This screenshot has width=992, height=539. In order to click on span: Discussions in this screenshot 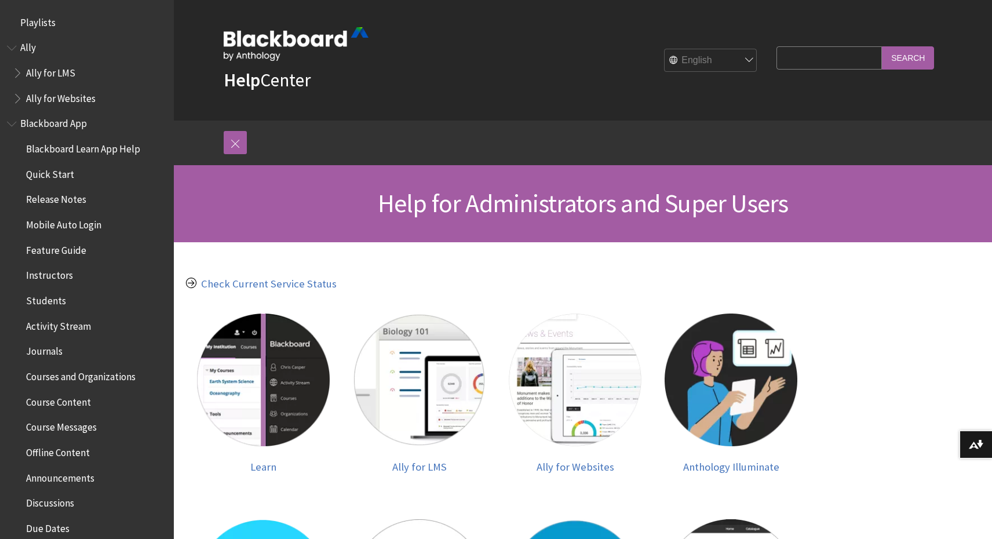, I will do `click(50, 500)`.